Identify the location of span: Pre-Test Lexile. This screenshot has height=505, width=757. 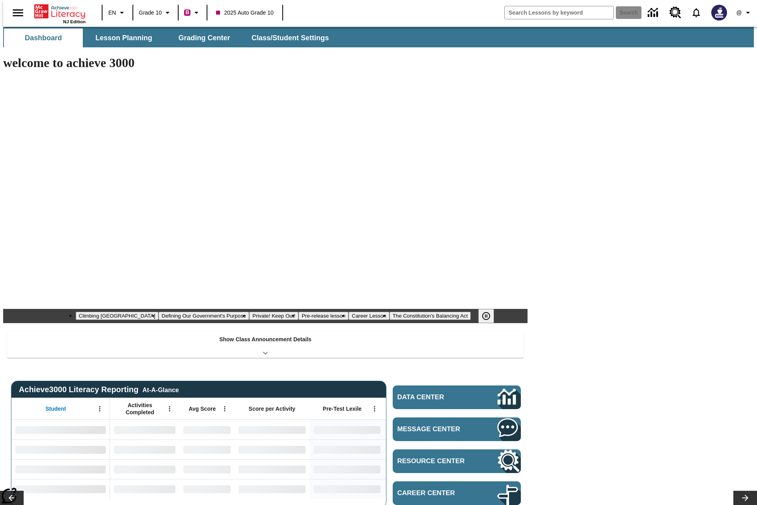
(342, 409).